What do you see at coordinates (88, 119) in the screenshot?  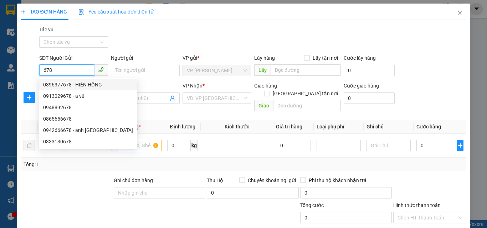 I see `div: 0865656678` at bounding box center [88, 119].